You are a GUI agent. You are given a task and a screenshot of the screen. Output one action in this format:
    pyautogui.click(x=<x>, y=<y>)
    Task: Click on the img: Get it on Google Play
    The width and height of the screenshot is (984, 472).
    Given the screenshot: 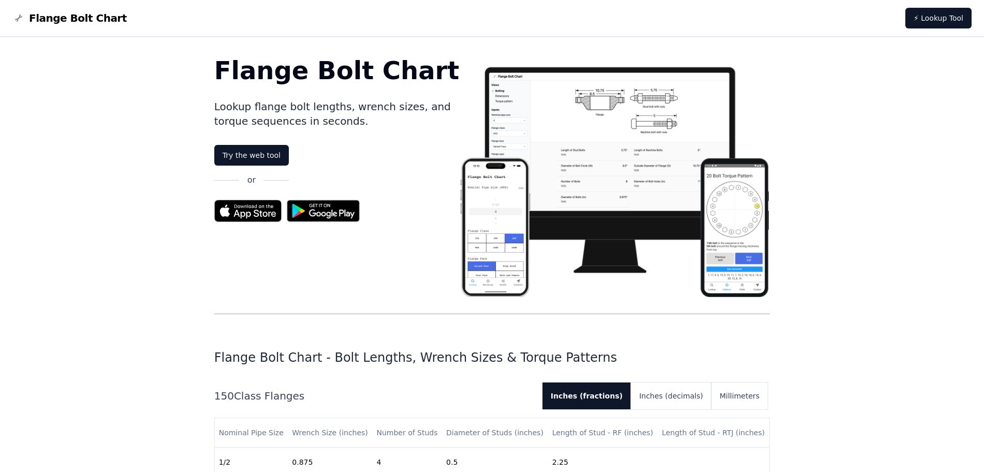 What is the action you would take?
    pyautogui.click(x=324, y=211)
    